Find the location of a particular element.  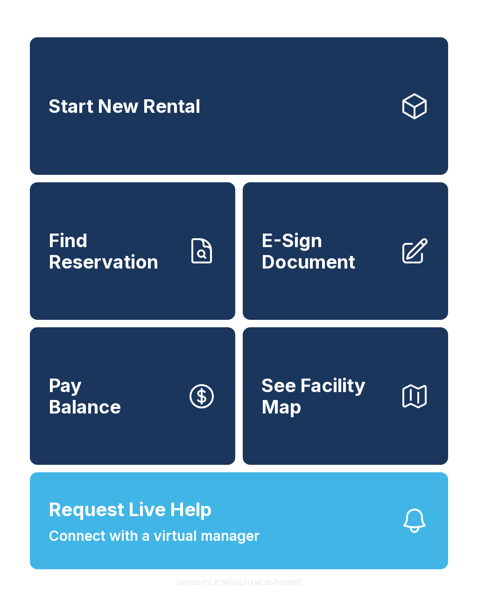

button: Request Live HelpConnect with a virtual manager is located at coordinates (239, 521).